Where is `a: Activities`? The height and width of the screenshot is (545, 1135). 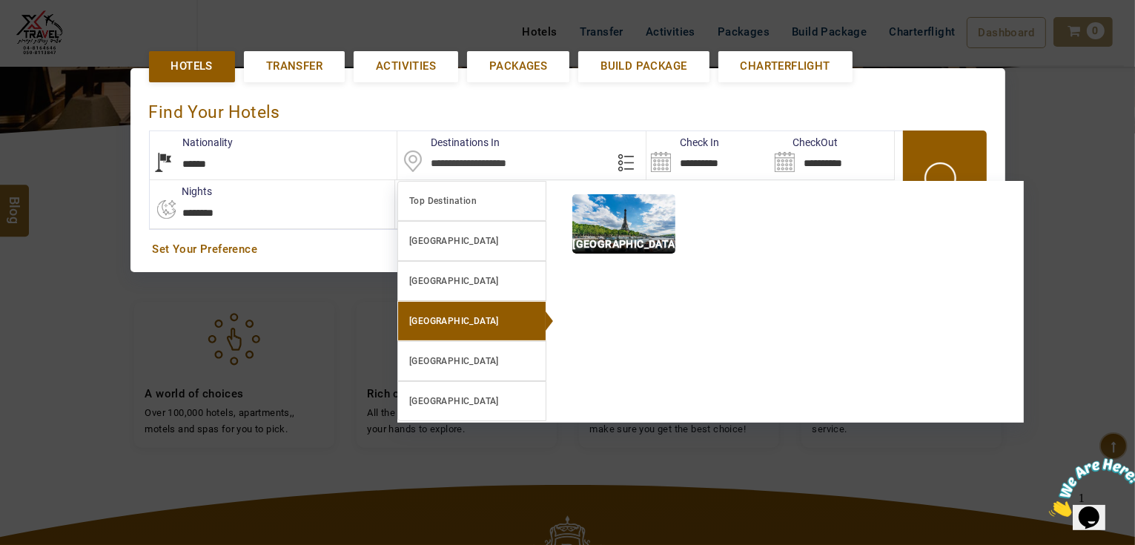 a: Activities is located at coordinates (405, 66).